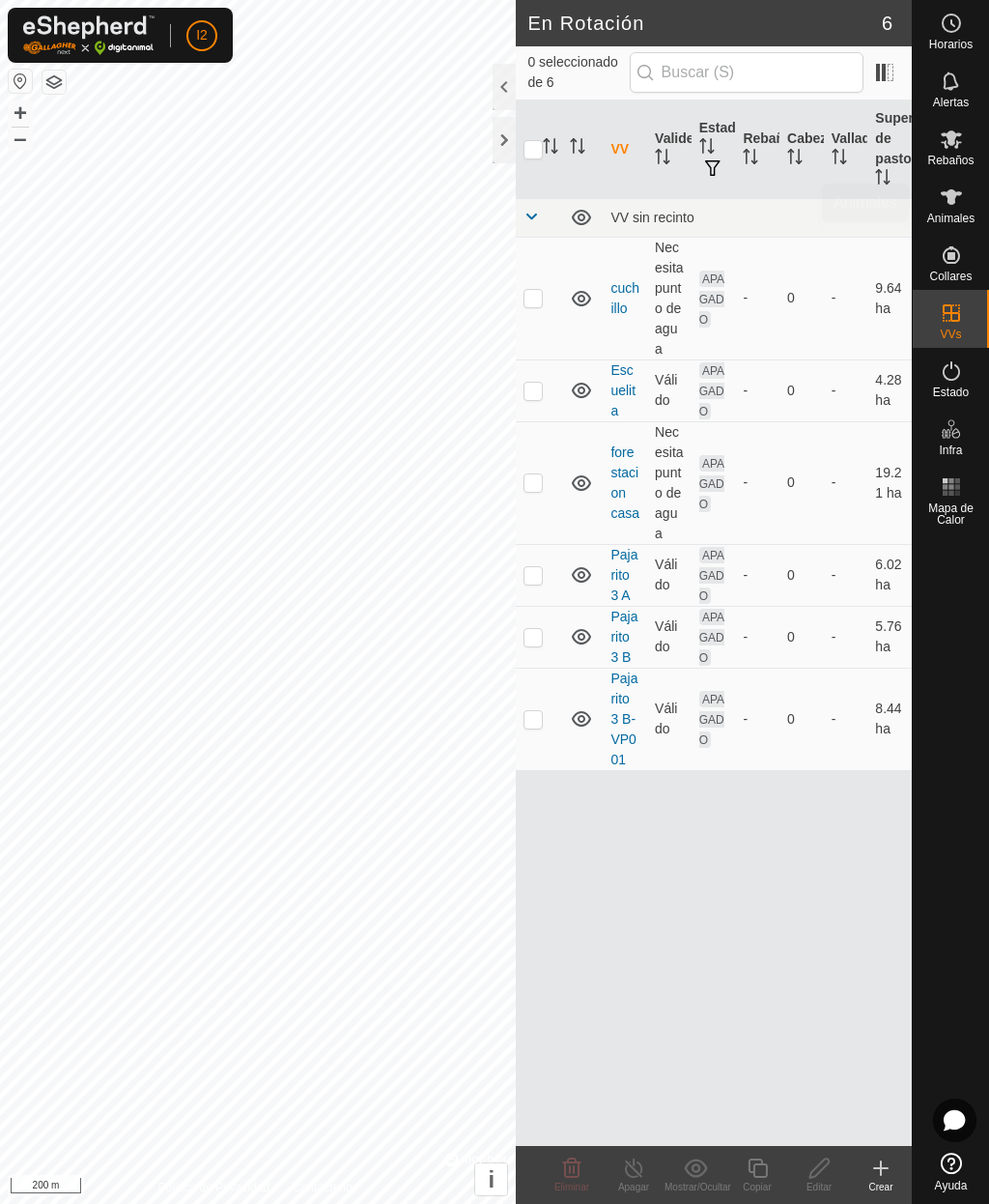  I want to click on span: Collares, so click(950, 277).